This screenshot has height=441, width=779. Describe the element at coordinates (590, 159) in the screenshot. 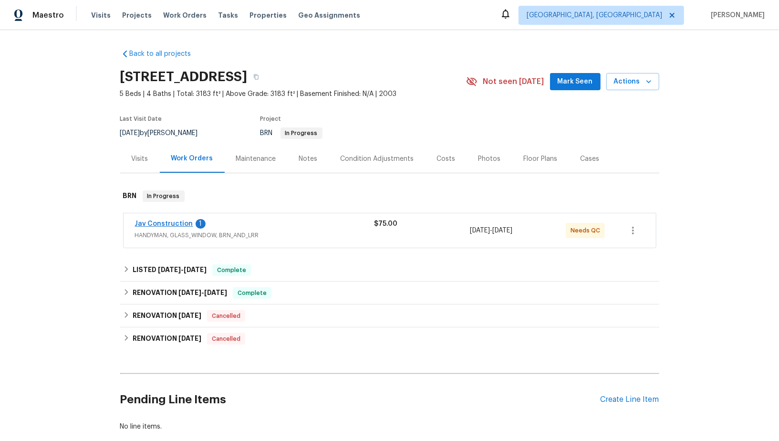

I see `div: Cases` at that location.